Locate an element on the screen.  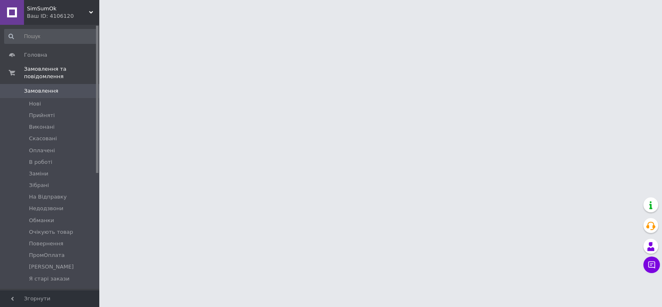
button: Чат з покупцем is located at coordinates (652, 265).